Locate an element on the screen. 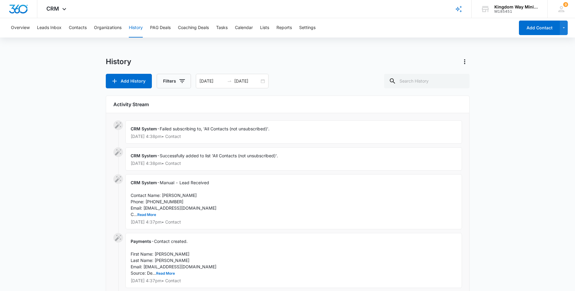 Image resolution: width=575 pixels, height=291 pixels. span: Payments is located at coordinates (141, 241).